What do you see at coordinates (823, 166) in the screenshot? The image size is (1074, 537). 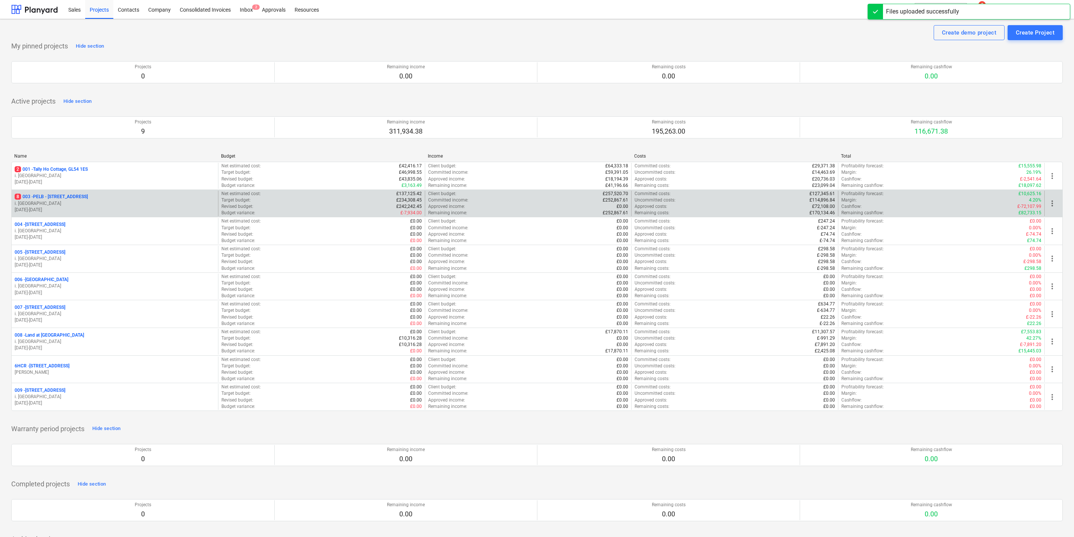 I see `p: £29,371.38` at bounding box center [823, 166].